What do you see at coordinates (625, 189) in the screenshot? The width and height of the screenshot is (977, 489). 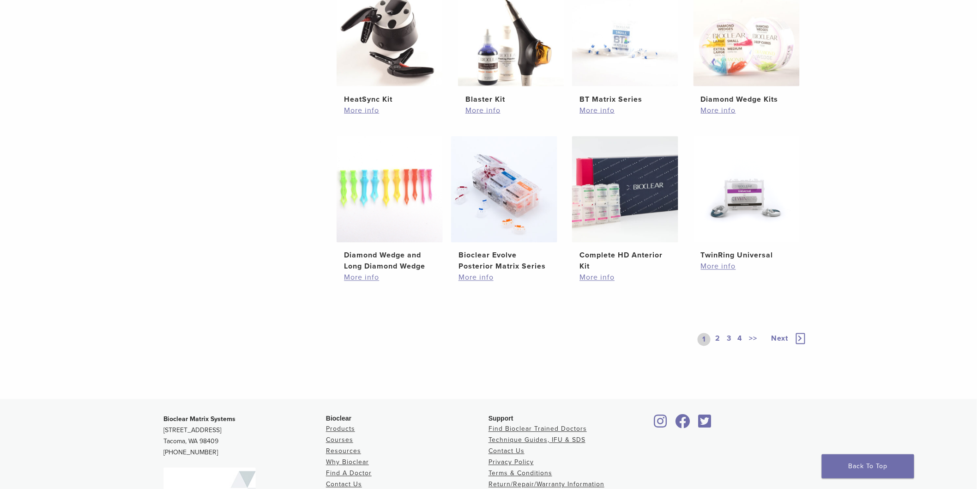 I see `img: Complete HD Anterior Kit` at bounding box center [625, 189].